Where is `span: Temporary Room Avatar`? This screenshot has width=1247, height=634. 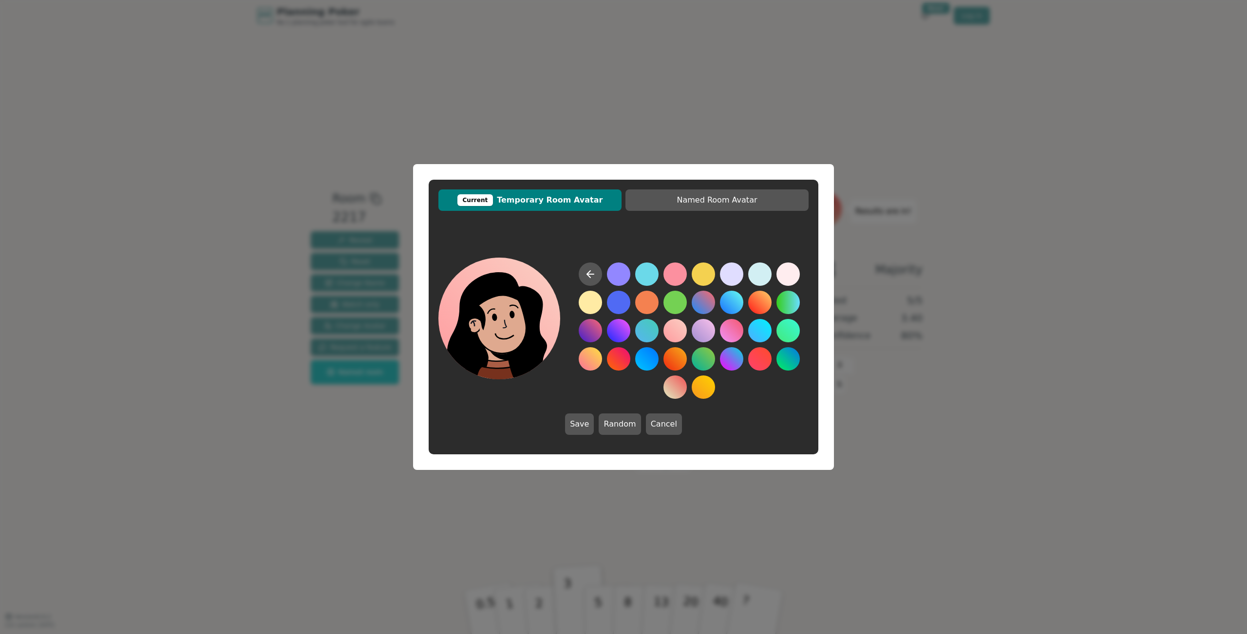 span: Temporary Room Avatar is located at coordinates (530, 200).